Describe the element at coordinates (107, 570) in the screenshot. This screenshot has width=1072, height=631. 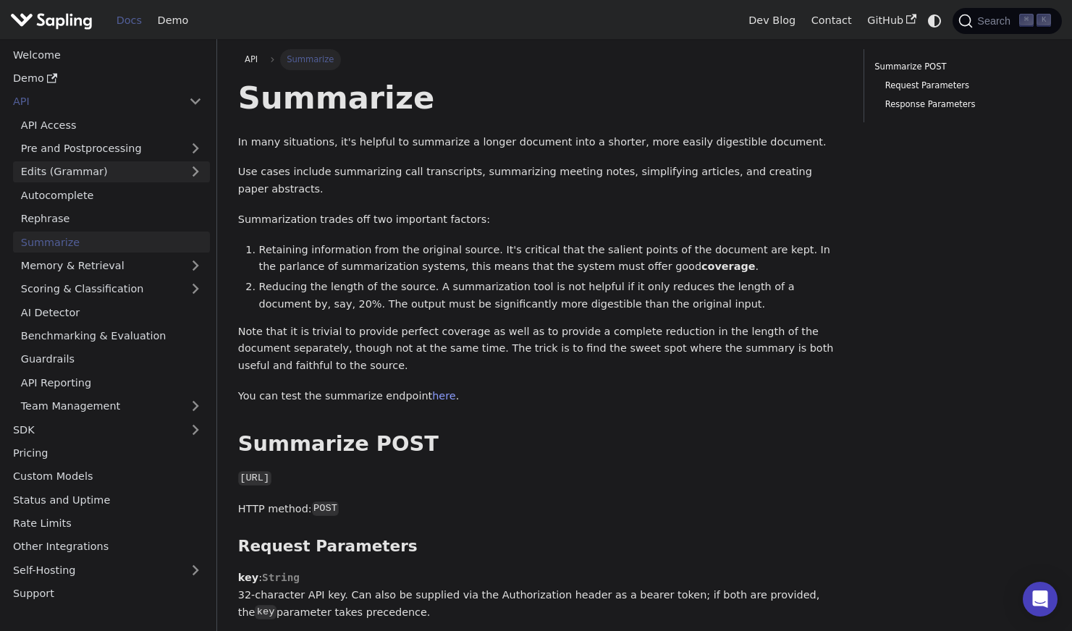
I see `a: Self-Hosting` at that location.